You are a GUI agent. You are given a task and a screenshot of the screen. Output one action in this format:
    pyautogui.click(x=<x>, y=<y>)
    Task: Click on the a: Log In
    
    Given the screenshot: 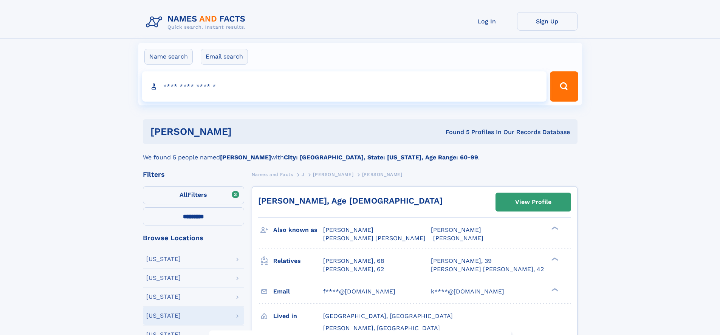 What is the action you would take?
    pyautogui.click(x=487, y=21)
    